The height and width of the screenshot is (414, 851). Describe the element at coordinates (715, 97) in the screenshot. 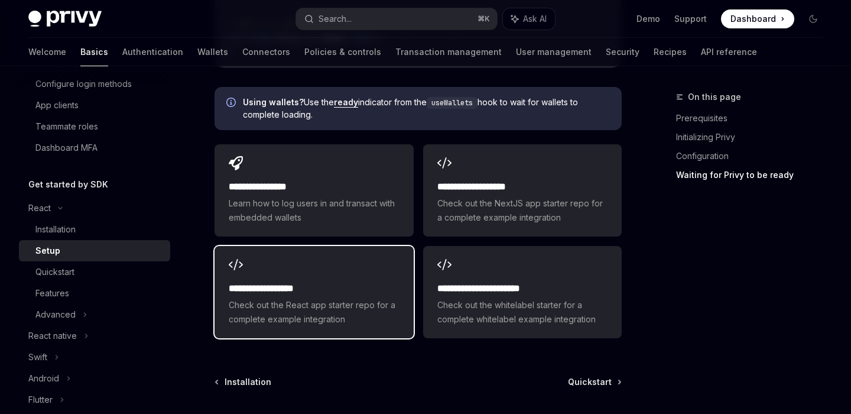

I see `span: On this page` at that location.